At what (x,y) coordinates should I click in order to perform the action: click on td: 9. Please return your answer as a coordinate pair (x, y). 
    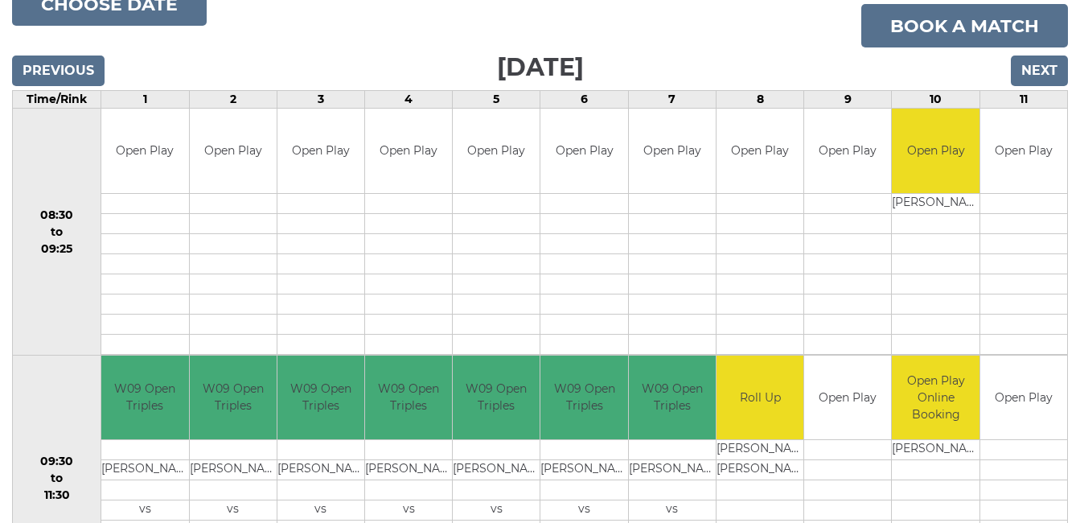
    Looking at the image, I should click on (848, 100).